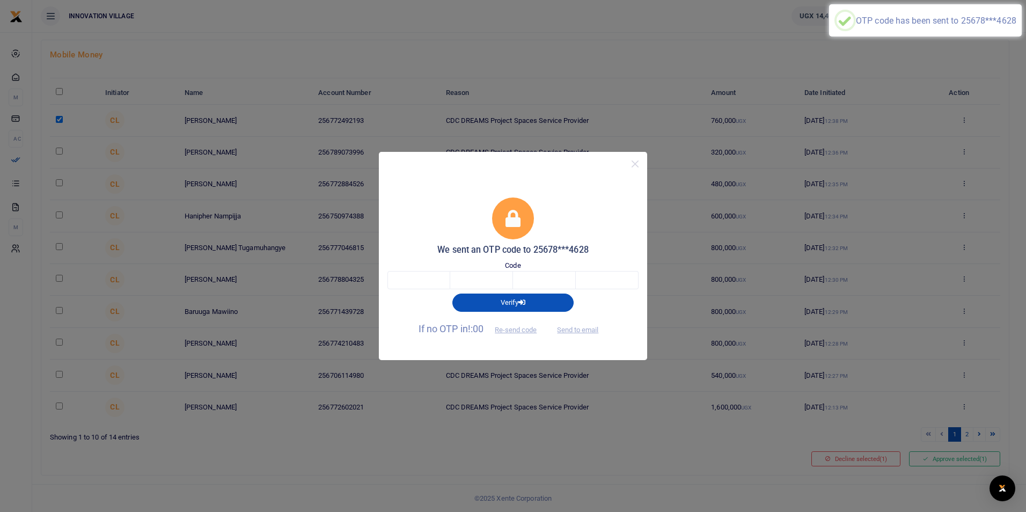 This screenshot has height=512, width=1026. What do you see at coordinates (513, 303) in the screenshot?
I see `button: Verify` at bounding box center [513, 303].